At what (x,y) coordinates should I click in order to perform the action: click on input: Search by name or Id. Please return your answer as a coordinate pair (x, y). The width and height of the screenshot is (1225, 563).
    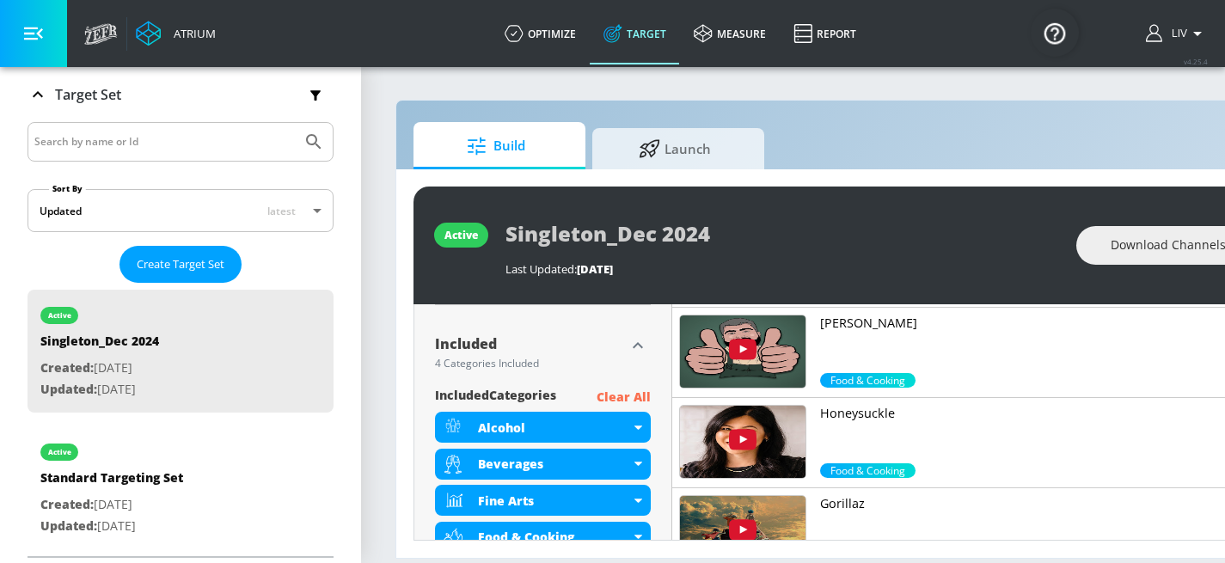
    Looking at the image, I should click on (164, 142).